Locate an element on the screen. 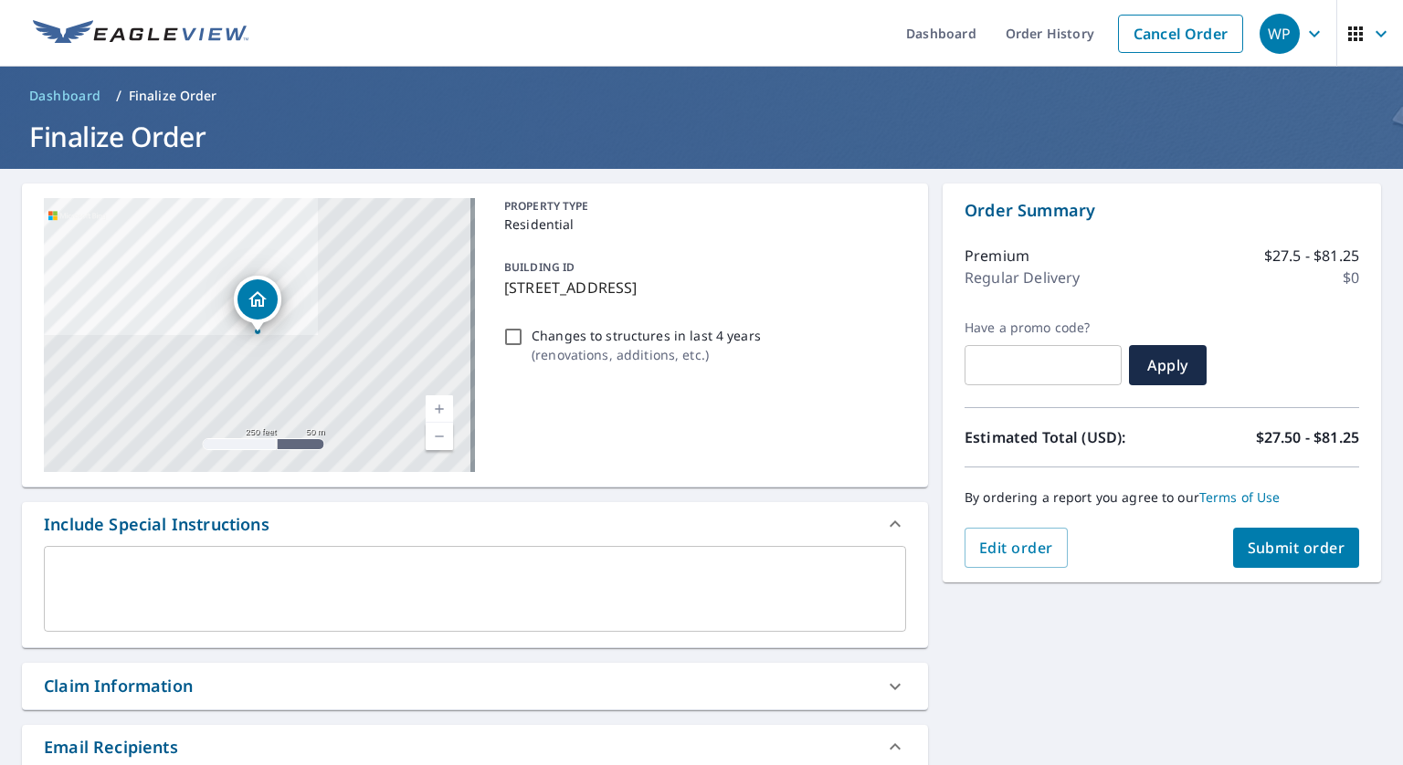  p: Estimated Total (USD): is located at coordinates (1063, 437).